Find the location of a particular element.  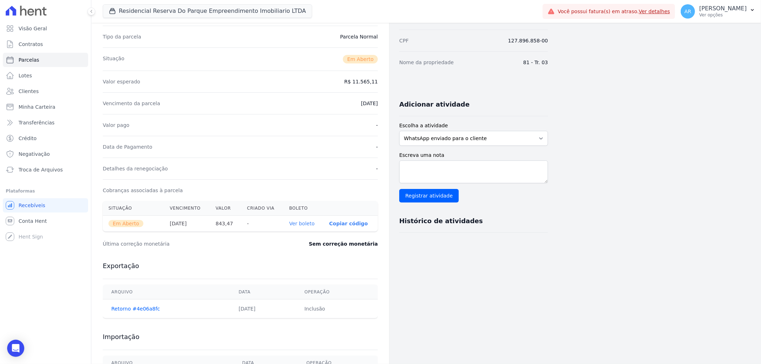

th: 843,47 is located at coordinates (225, 224).